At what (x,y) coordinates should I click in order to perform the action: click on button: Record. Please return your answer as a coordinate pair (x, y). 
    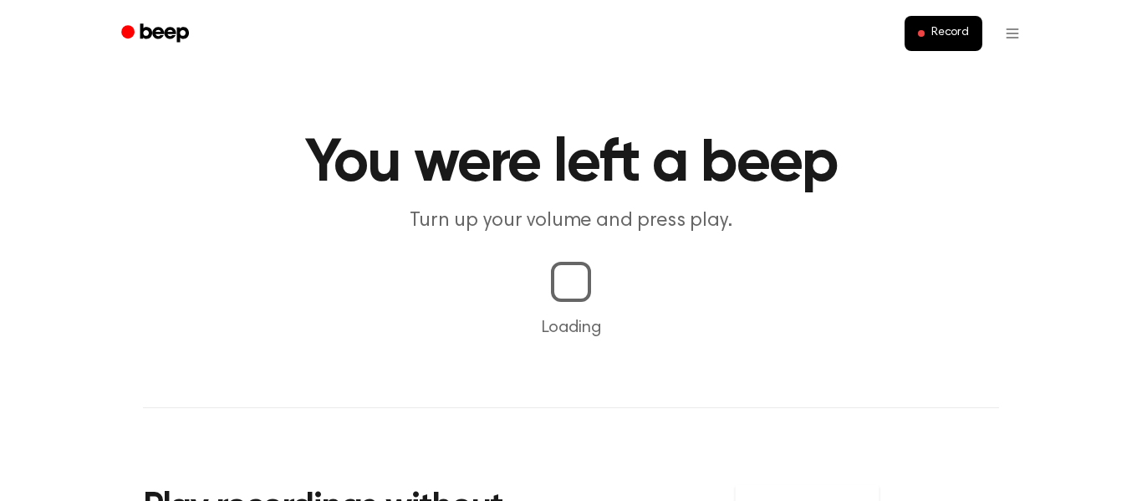
    Looking at the image, I should click on (943, 33).